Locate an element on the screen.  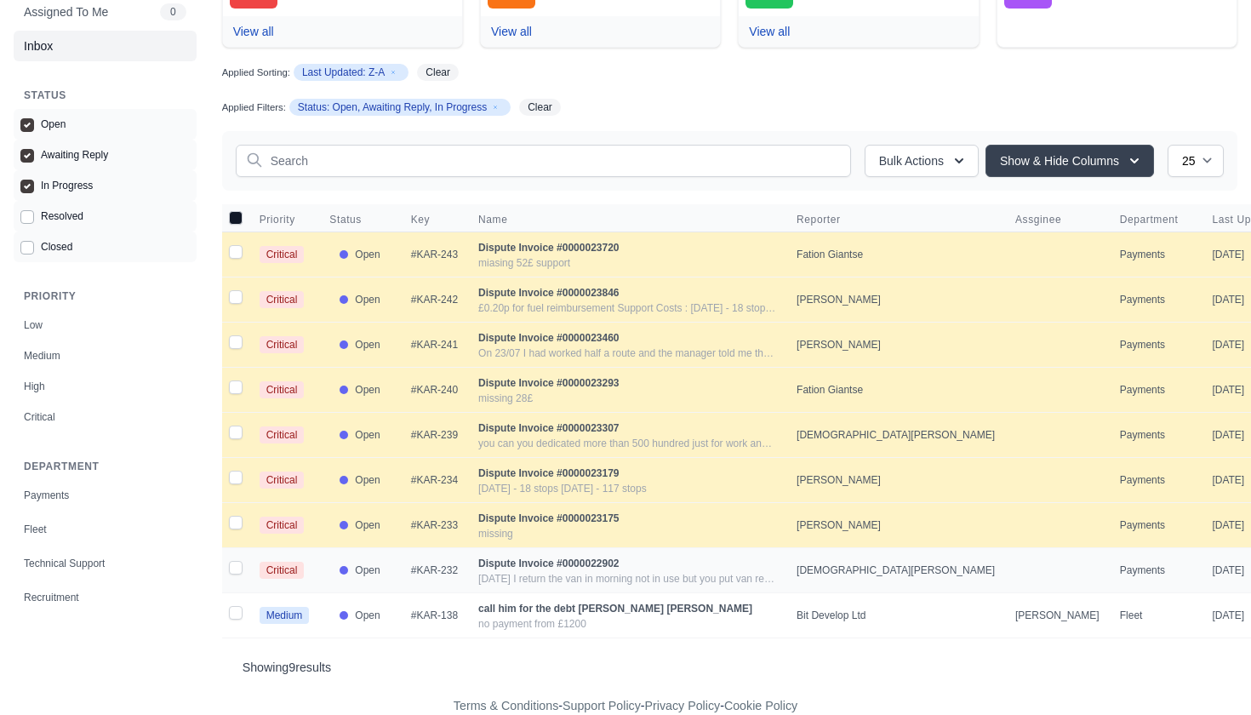
td: Fleet is located at coordinates (1156, 615).